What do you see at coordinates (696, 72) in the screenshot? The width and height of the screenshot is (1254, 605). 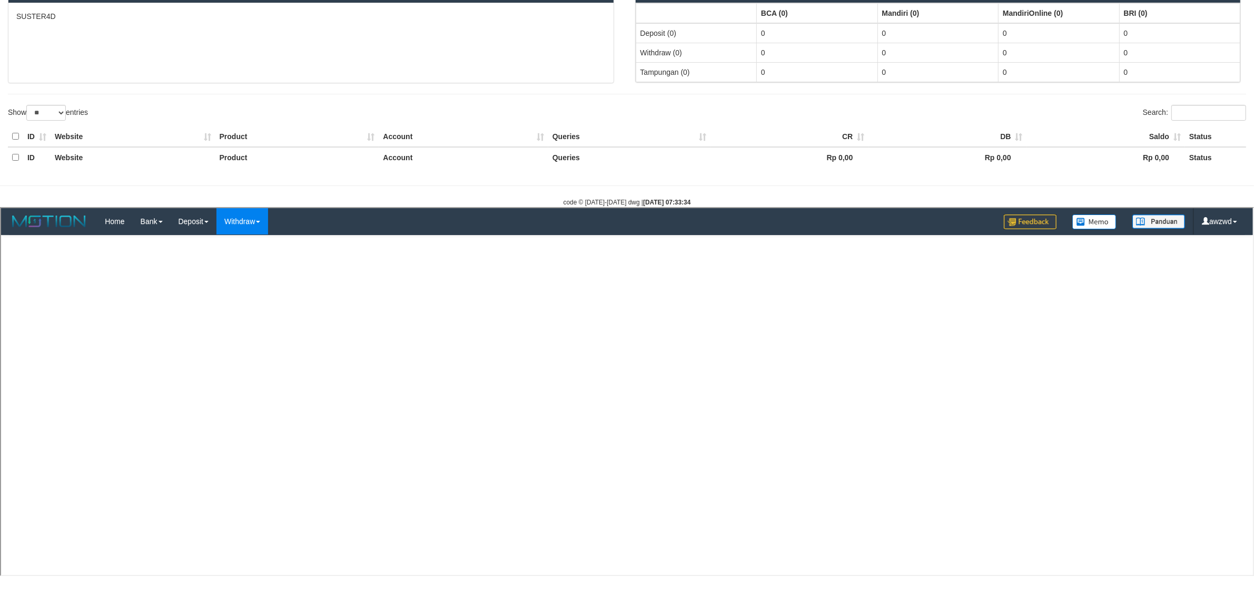 I see `td: Tampungan (0)` at bounding box center [696, 72].